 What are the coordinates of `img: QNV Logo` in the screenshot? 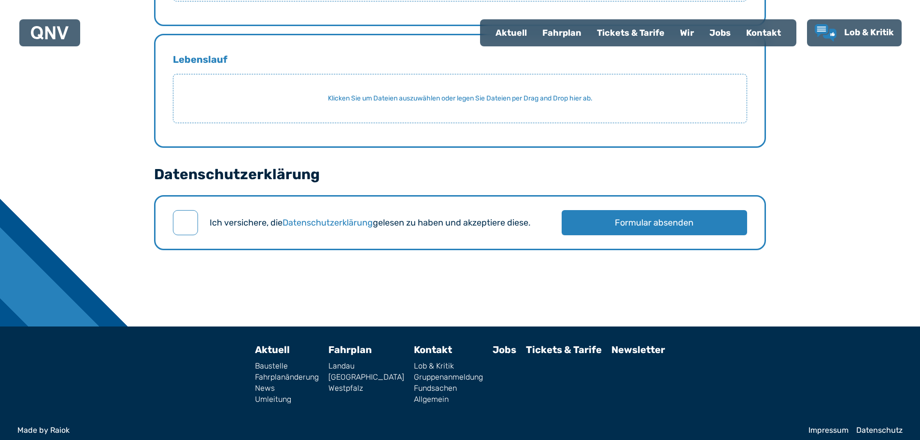 It's located at (50, 33).